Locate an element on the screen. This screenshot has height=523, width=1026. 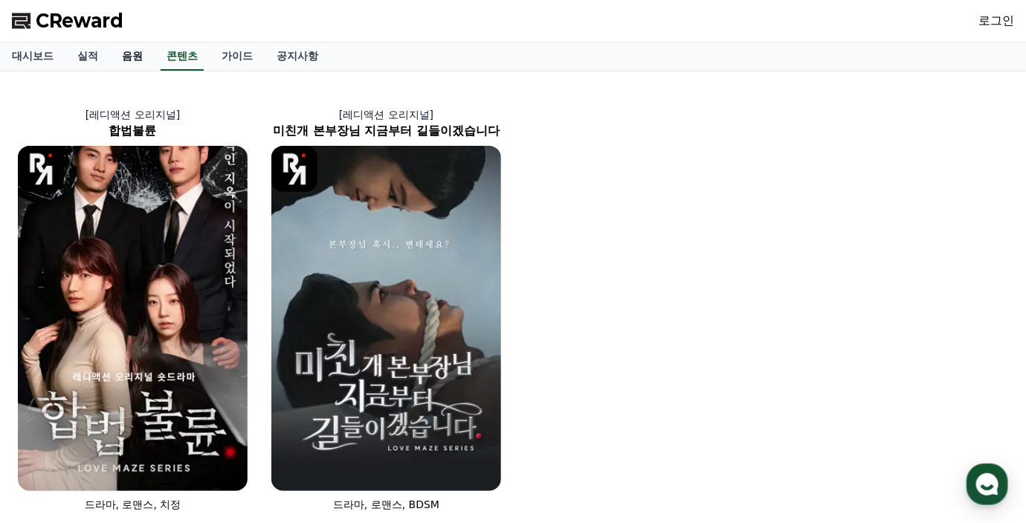
span: 홈 is located at coordinates (51, 428).